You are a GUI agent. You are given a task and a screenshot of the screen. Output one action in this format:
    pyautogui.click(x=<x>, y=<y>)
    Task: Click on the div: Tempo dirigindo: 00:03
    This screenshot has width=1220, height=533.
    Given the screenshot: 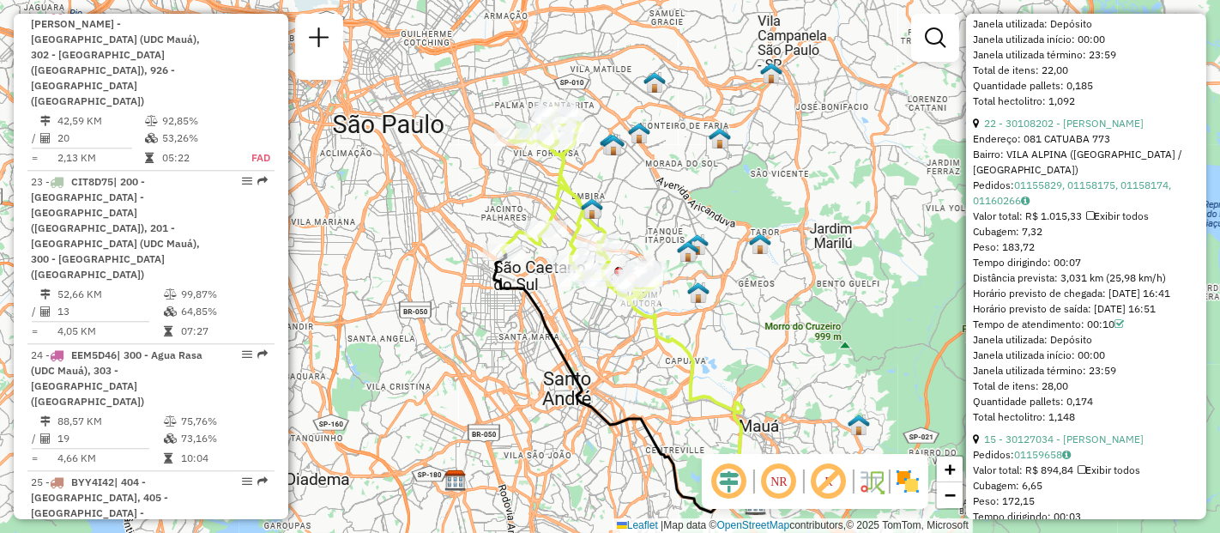 What is the action you would take?
    pyautogui.click(x=1086, y=516)
    